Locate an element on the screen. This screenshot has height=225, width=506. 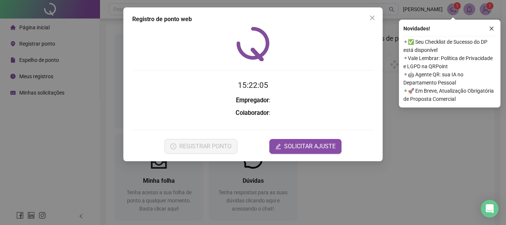
strong: Colaborador is located at coordinates (252, 113).